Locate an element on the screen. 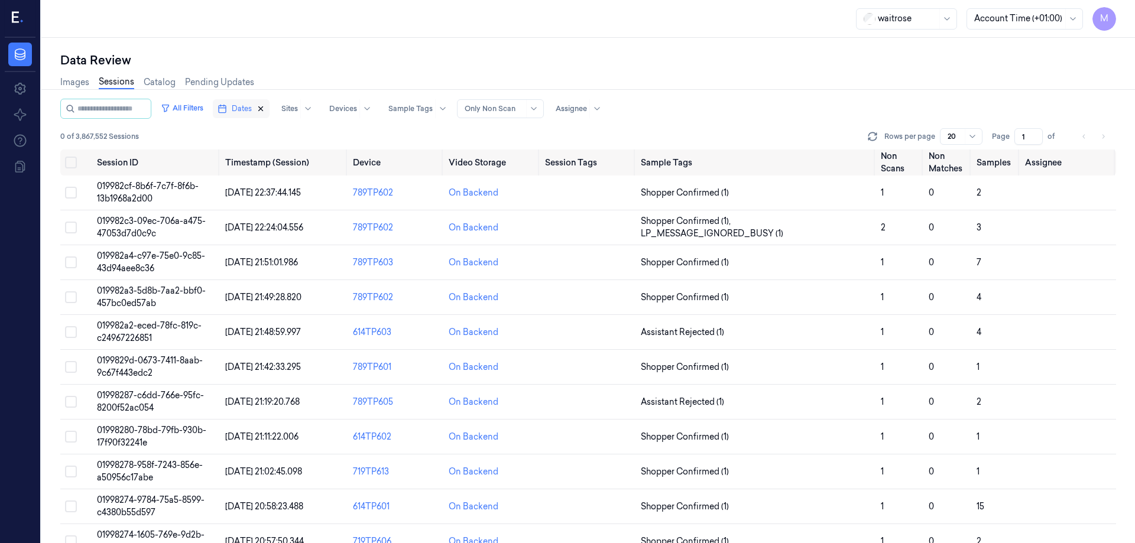 The image size is (1135, 543). span: 019982a4-c97e-75e0-9c85-43d94aee8c36 is located at coordinates (151, 262).